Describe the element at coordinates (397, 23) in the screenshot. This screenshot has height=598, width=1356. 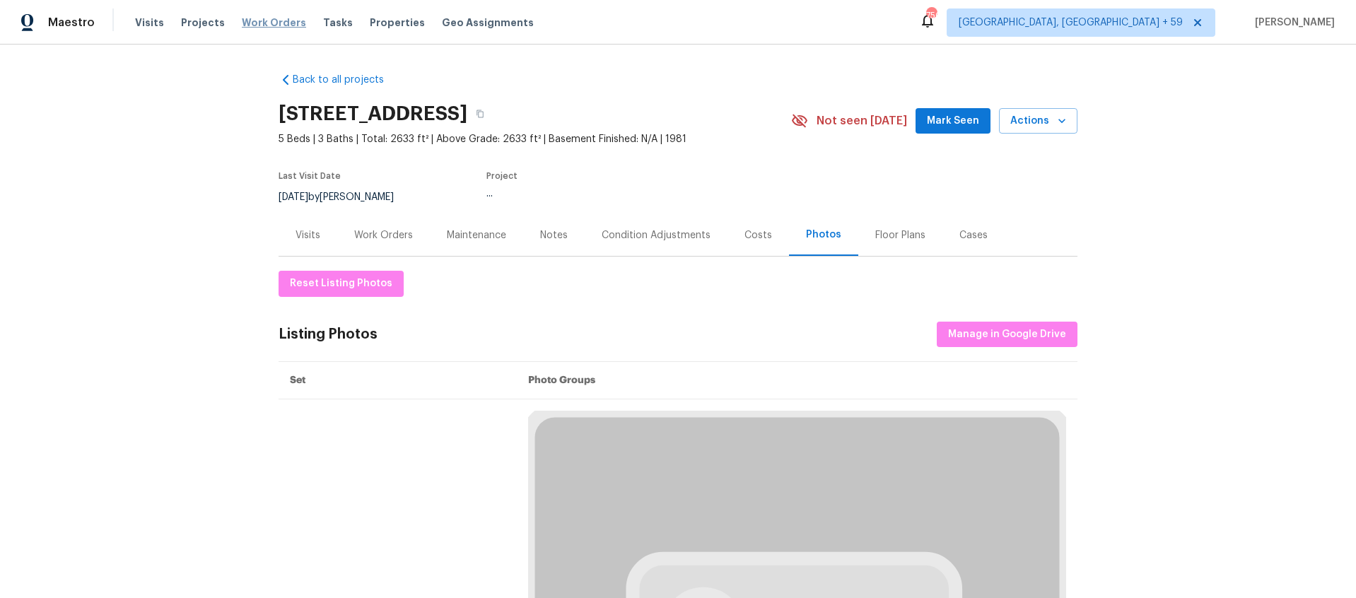
I see `span: Properties` at that location.